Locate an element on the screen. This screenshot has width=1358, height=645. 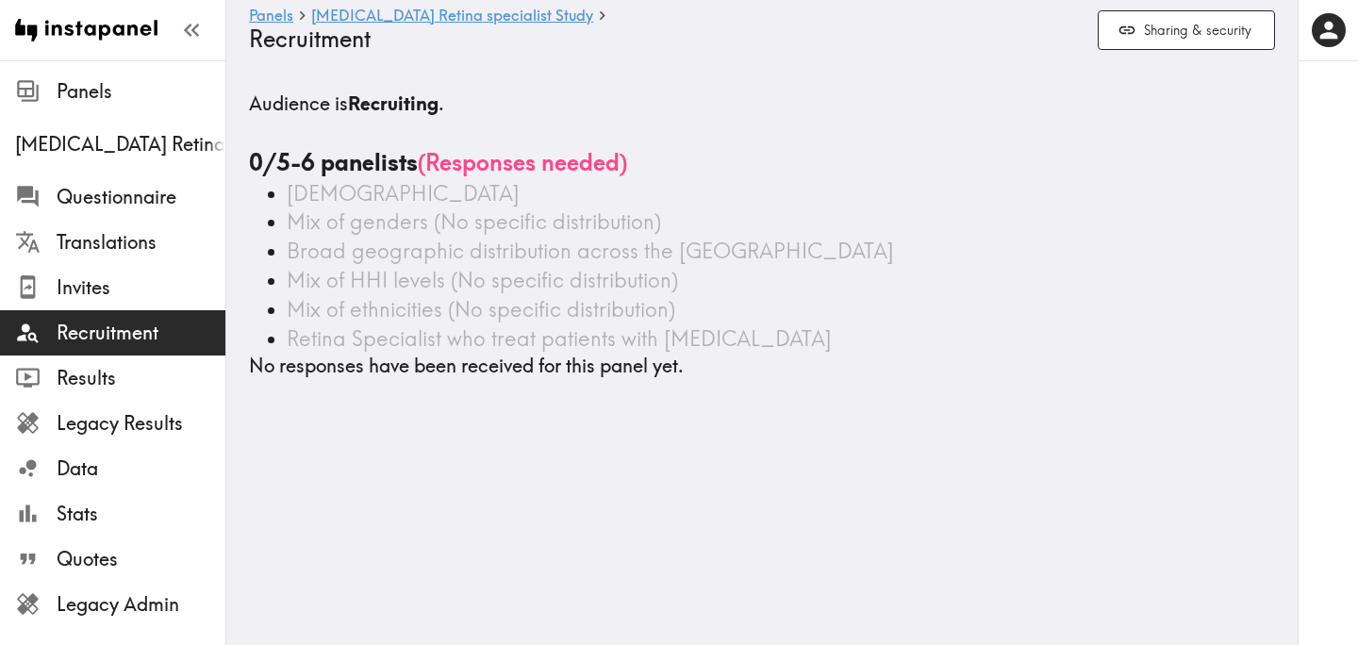
h5: Audience is . is located at coordinates (762, 104).